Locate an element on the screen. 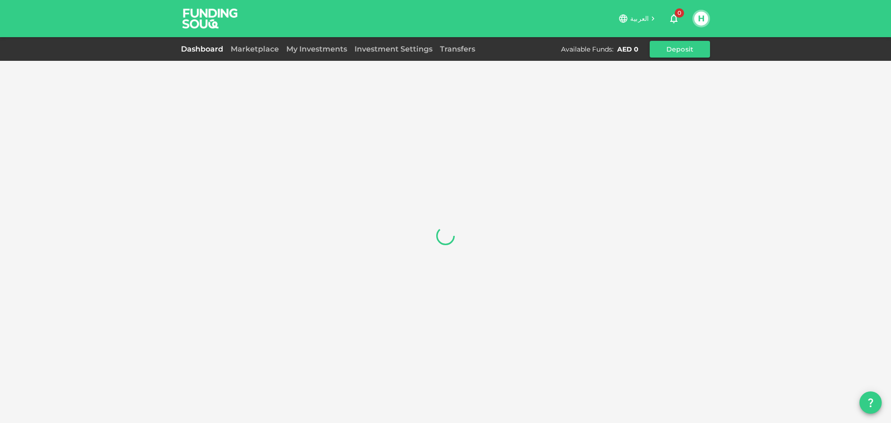 This screenshot has height=423, width=891. span: 0 is located at coordinates (679, 13).